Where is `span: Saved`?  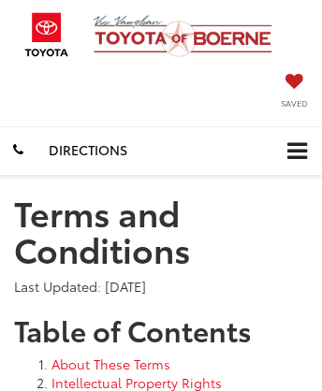 span: Saved is located at coordinates (294, 103).